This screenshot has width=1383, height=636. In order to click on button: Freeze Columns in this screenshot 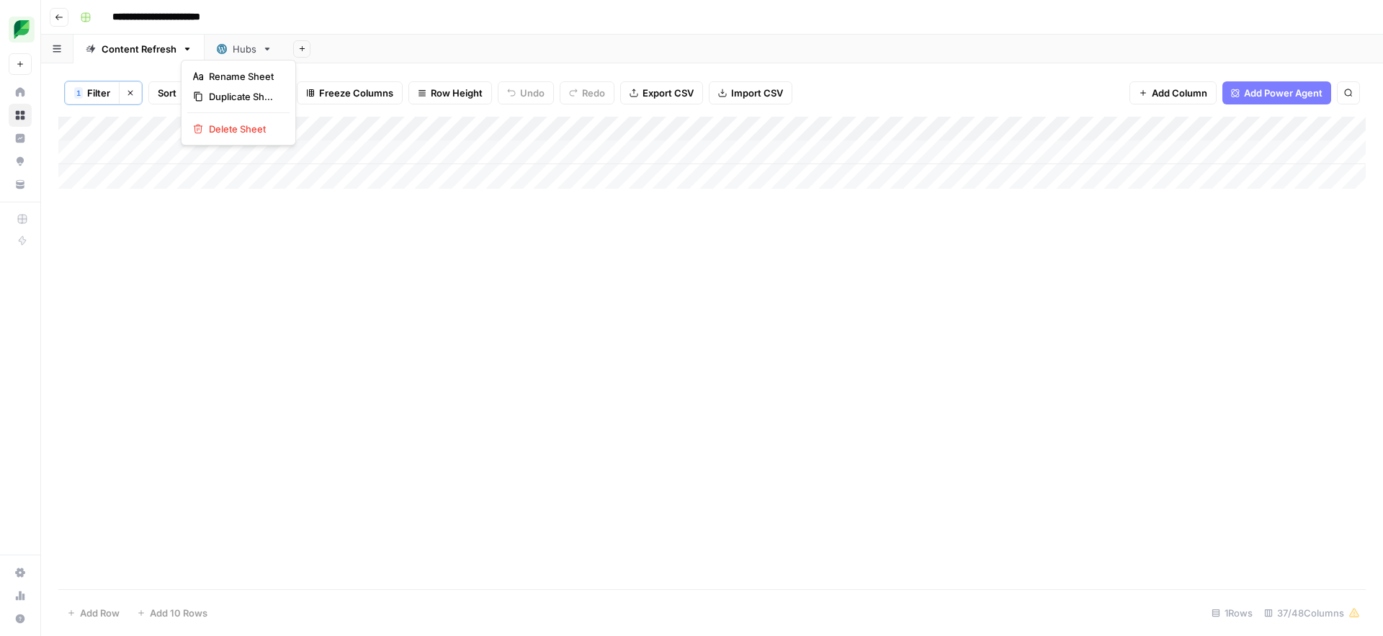, I will do `click(349, 93)`.